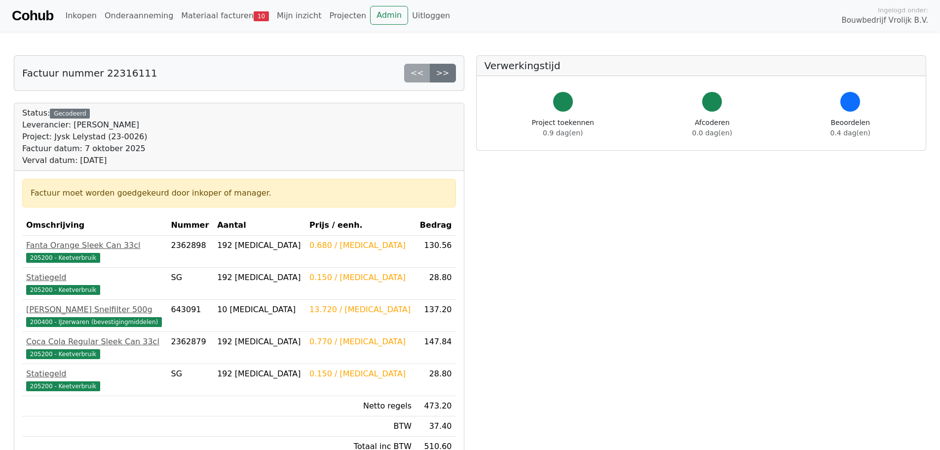 This screenshot has width=940, height=450. What do you see at coordinates (139, 16) in the screenshot?
I see `a: Onderaanneming` at bounding box center [139, 16].